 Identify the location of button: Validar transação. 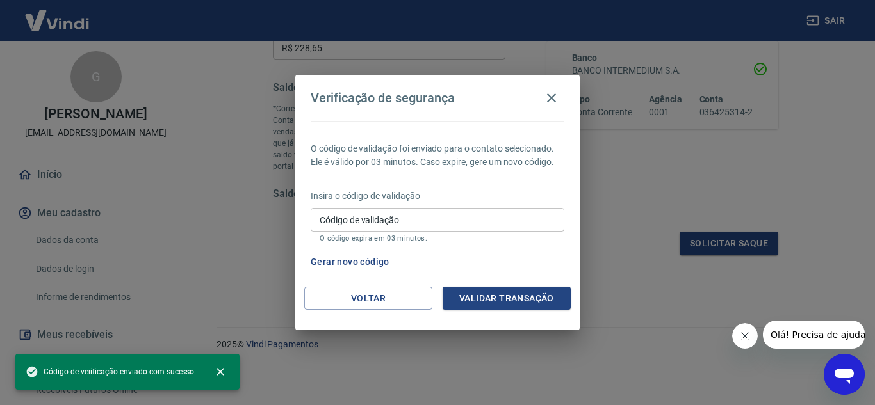
(507, 299).